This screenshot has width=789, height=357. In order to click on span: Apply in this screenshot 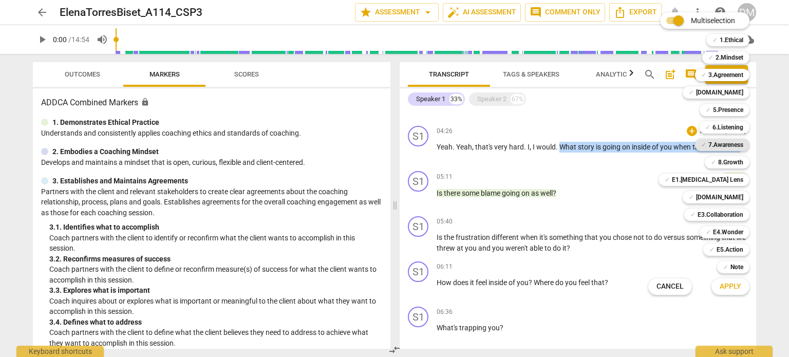, I will do `click(731, 287)`.